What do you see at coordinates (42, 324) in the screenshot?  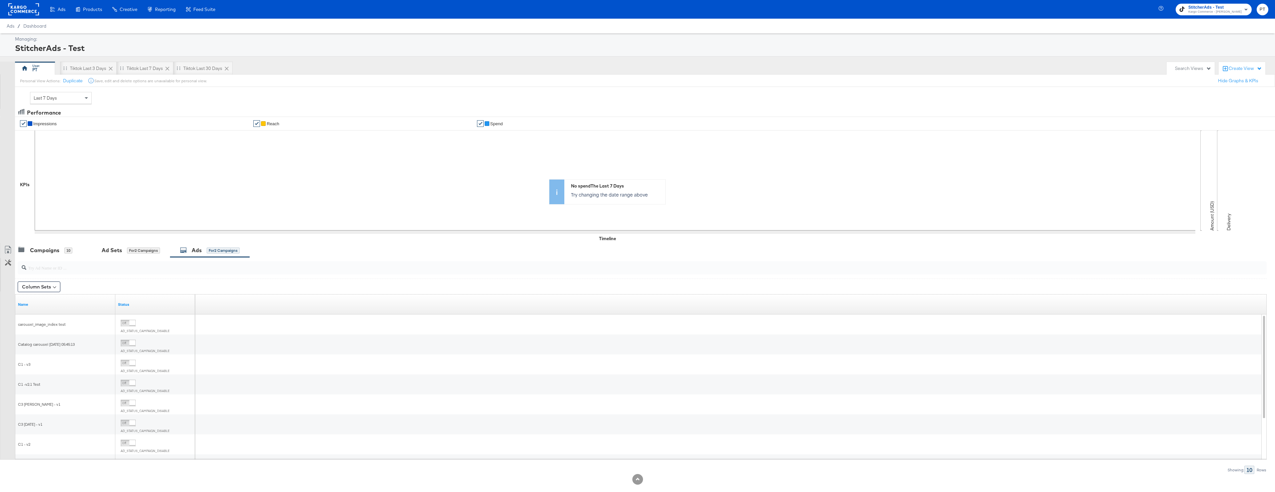 I see `span: carousel_image_index test` at bounding box center [42, 324].